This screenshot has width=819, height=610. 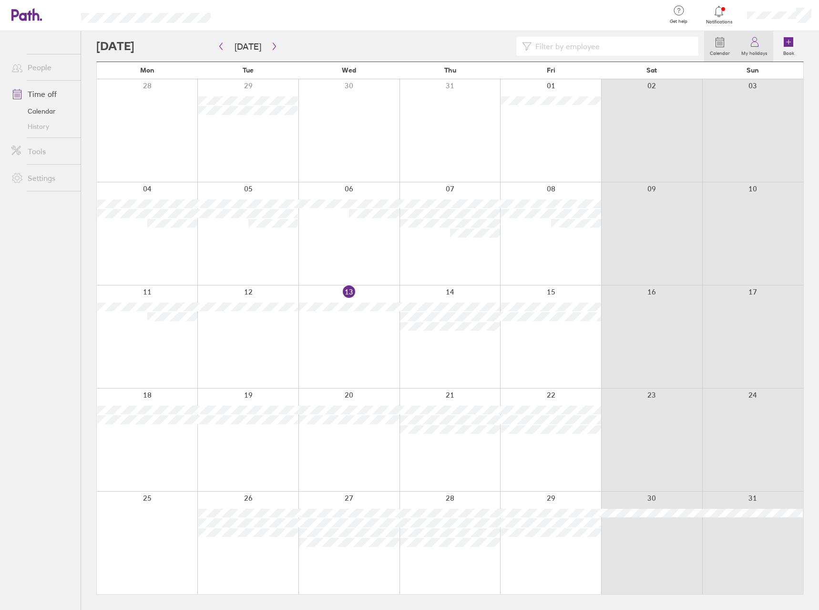 What do you see at coordinates (789, 46) in the screenshot?
I see `a: Book` at bounding box center [789, 46].